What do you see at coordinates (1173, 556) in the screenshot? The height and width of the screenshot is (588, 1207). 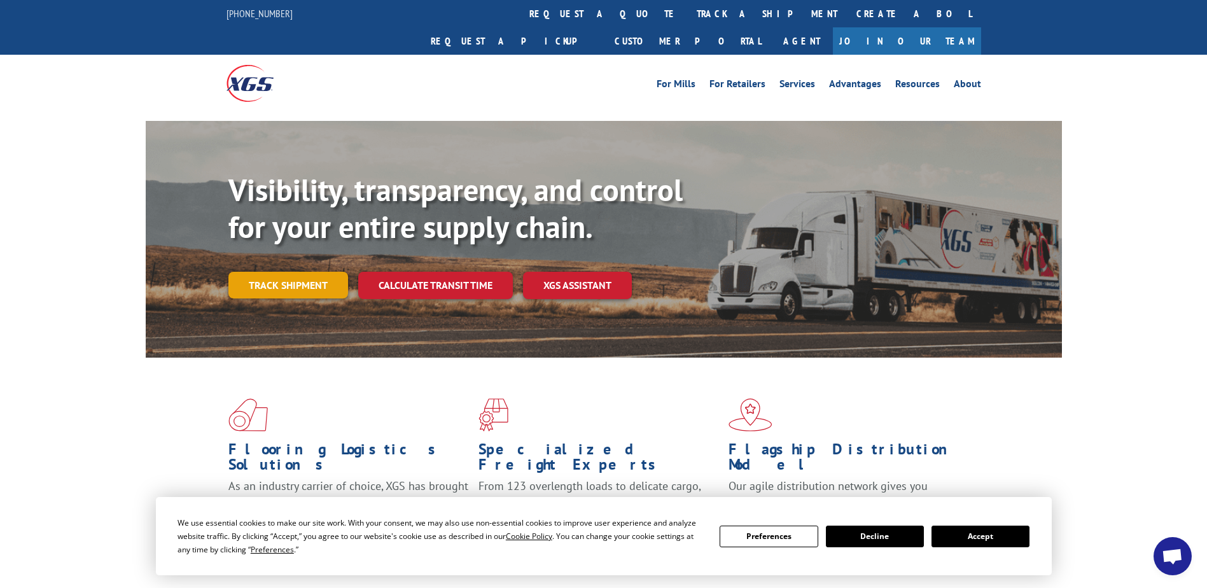 I see `div: Open chat` at bounding box center [1173, 556].